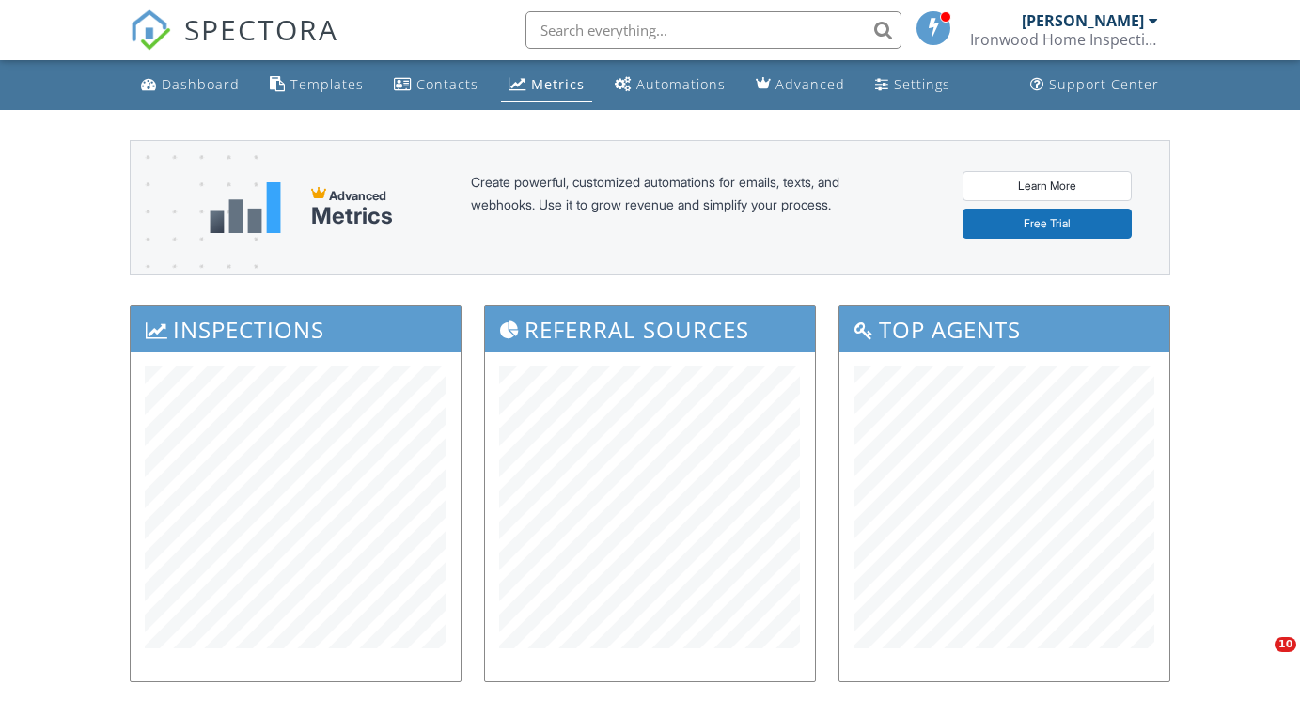 This screenshot has height=701, width=1300. What do you see at coordinates (150, 30) in the screenshot?
I see `img: The Best Home Inspection Software - Spectora` at bounding box center [150, 30].